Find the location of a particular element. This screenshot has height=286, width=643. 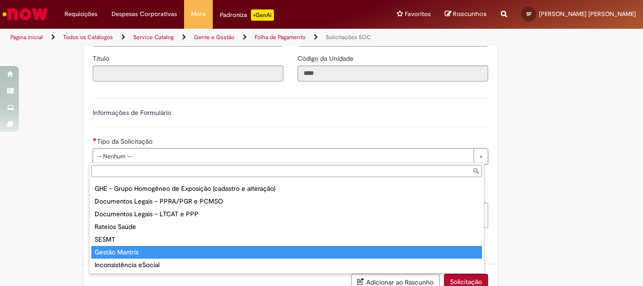

div: Documentos Legais – PPRA/PGR e PCMSO is located at coordinates (287, 201).